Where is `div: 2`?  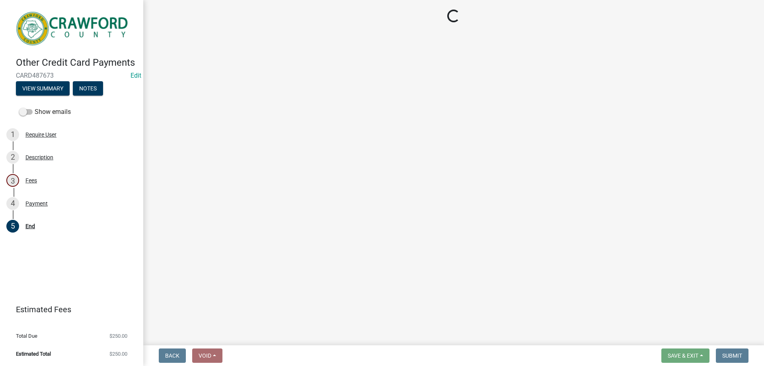 div: 2 is located at coordinates (13, 157).